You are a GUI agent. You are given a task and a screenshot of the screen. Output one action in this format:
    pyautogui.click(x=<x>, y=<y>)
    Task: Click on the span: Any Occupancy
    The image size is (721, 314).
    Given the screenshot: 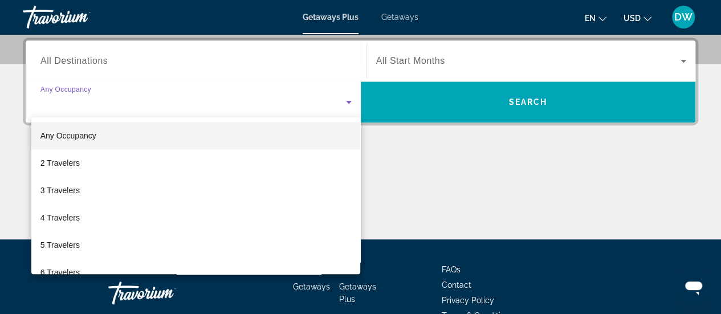 What is the action you would take?
    pyautogui.click(x=68, y=136)
    